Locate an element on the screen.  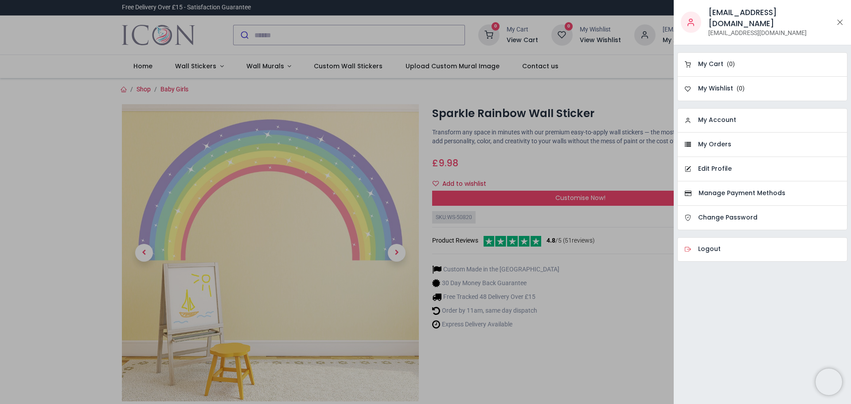
h6: Change Password is located at coordinates (727, 218).